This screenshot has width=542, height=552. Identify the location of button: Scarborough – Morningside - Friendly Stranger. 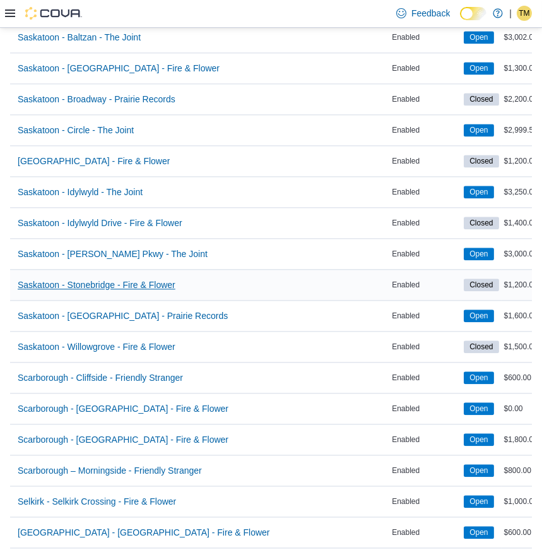
(110, 470).